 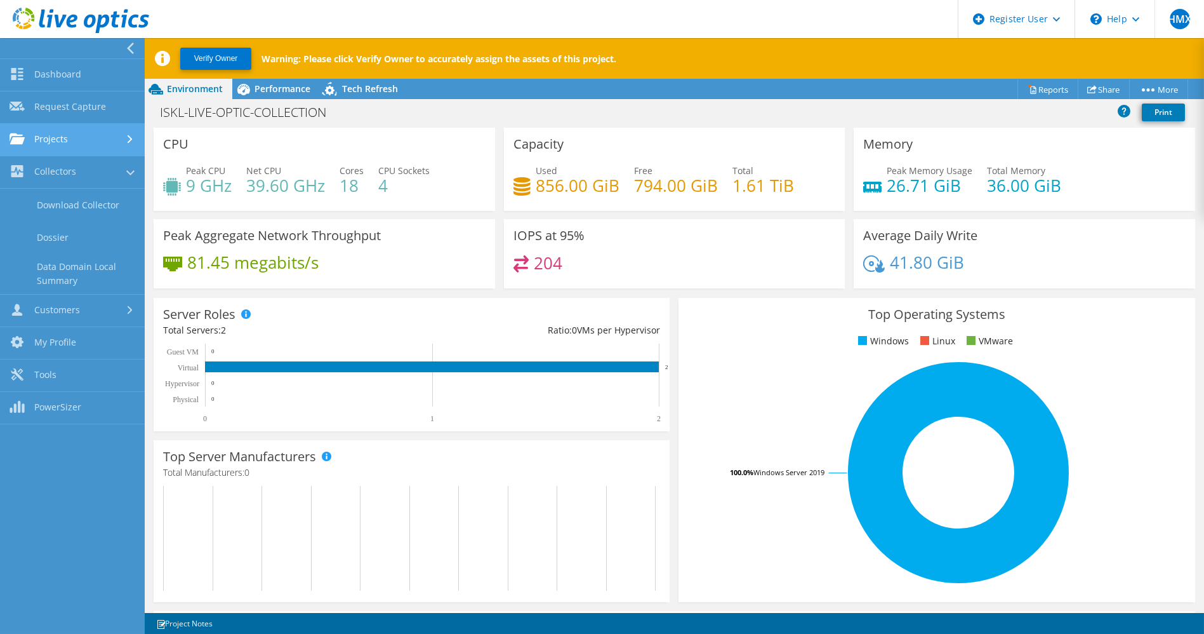 What do you see at coordinates (288, 330) in the screenshot?
I see `div: Total Servers:` at bounding box center [288, 330].